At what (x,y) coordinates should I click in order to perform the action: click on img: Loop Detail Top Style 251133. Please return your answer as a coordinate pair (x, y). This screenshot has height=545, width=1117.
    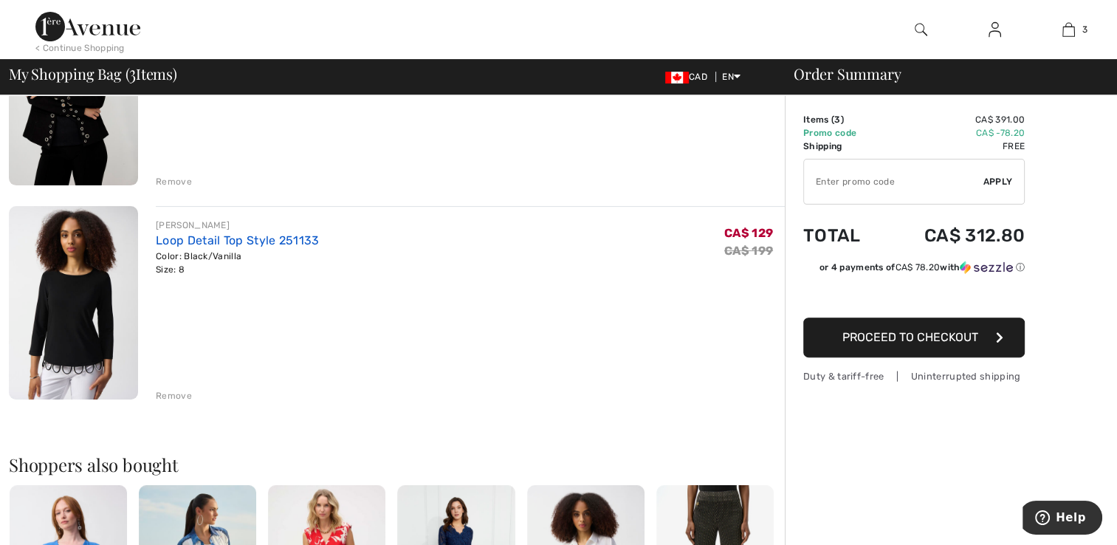
    Looking at the image, I should click on (73, 303).